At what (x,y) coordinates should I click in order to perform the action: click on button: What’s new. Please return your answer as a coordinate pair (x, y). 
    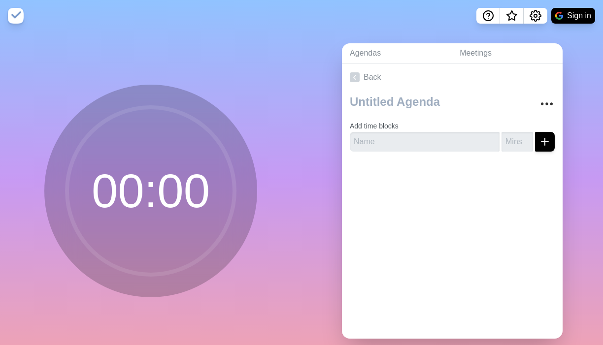
    Looking at the image, I should click on (512, 16).